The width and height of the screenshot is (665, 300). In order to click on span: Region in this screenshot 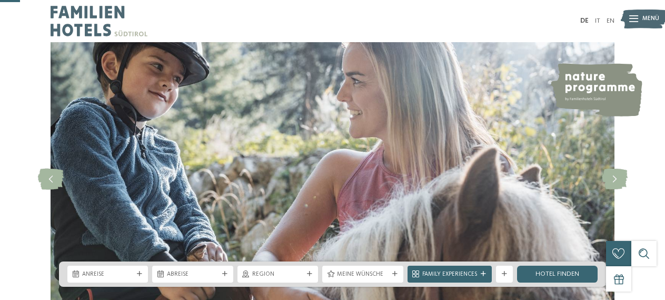, I will do `click(278, 274)`.